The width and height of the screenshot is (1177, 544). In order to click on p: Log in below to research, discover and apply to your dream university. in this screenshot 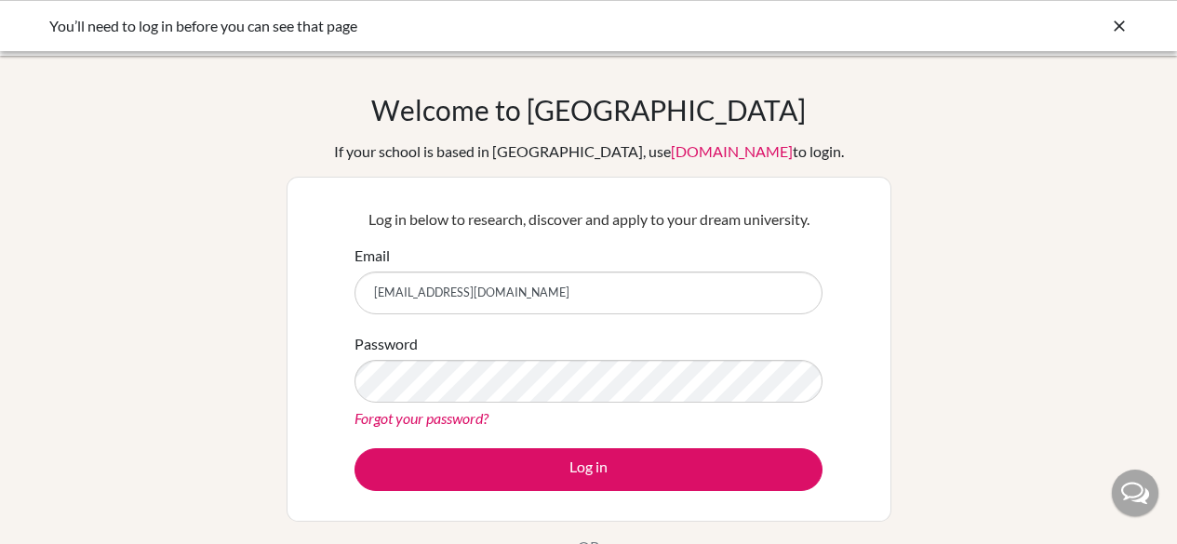, I will do `click(588, 220)`.